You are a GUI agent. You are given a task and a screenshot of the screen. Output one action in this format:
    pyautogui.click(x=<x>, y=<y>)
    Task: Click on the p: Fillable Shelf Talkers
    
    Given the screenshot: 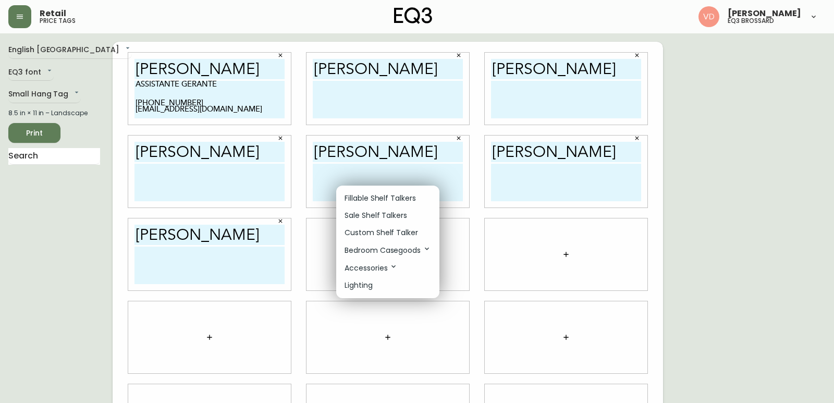 What is the action you would take?
    pyautogui.click(x=380, y=198)
    